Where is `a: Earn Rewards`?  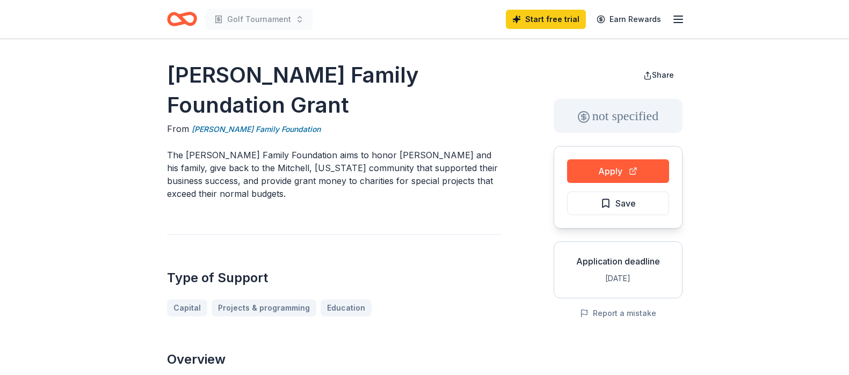 a: Earn Rewards is located at coordinates (629, 19).